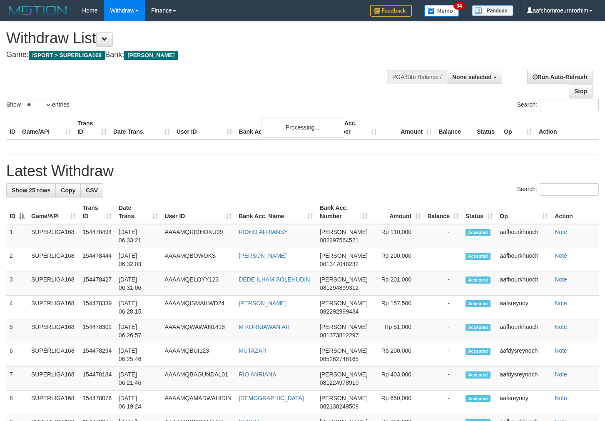 The width and height of the screenshot is (605, 421). What do you see at coordinates (417, 77) in the screenshot?
I see `div: PGA Site Balance /` at bounding box center [417, 77].